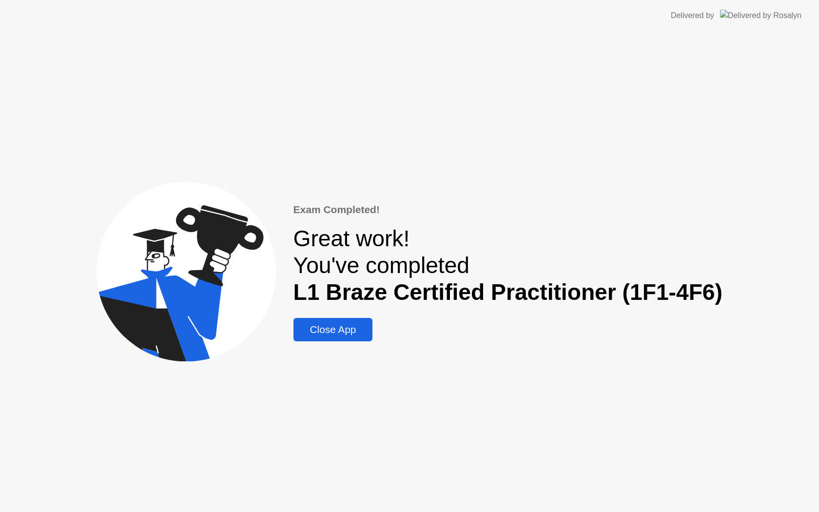 The height and width of the screenshot is (512, 819). Describe the element at coordinates (508, 266) in the screenshot. I see `div: Great work! You've completed` at that location.